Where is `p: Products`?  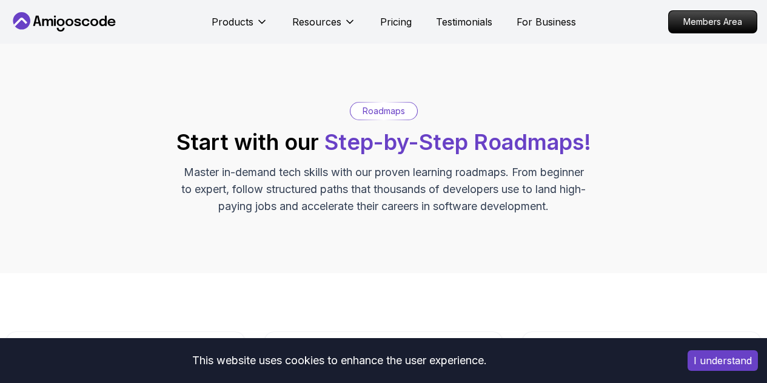
p: Products is located at coordinates (232, 22).